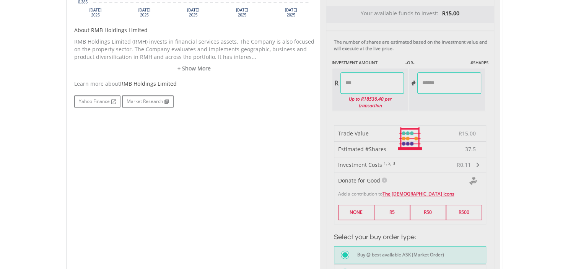  I want to click on a: Yahoo Finance, so click(97, 101).